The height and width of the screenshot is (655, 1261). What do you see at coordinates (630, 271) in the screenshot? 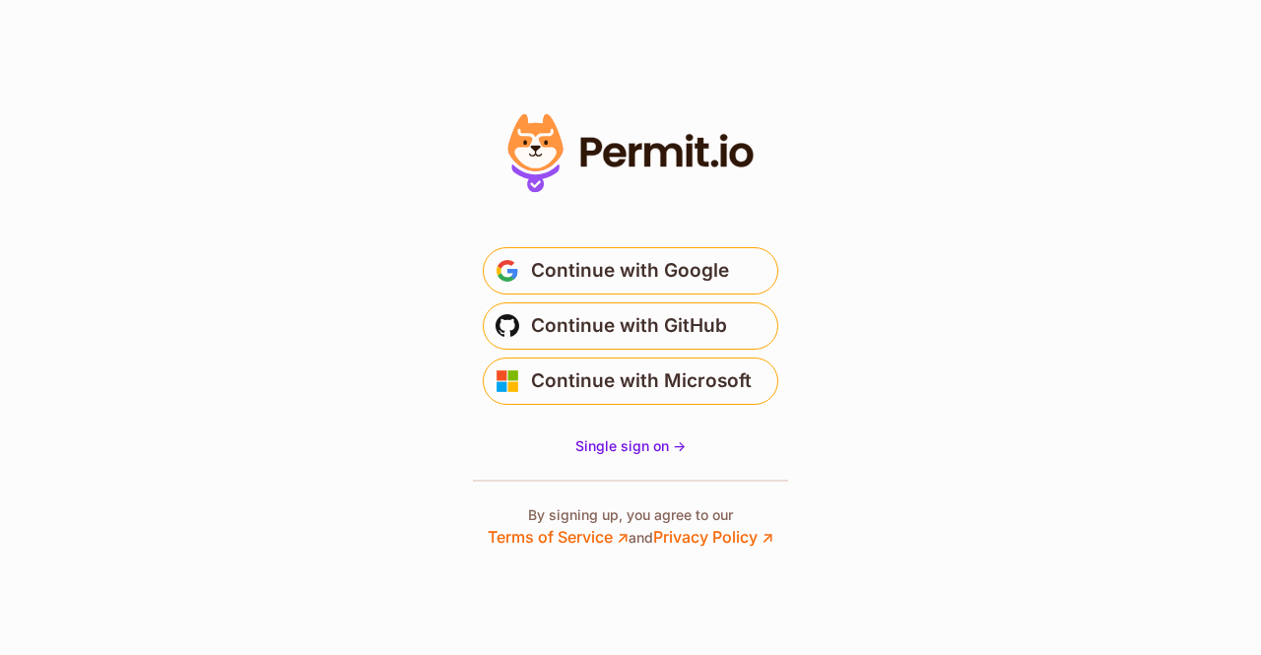
I see `span: Continue with Google` at bounding box center [630, 271].